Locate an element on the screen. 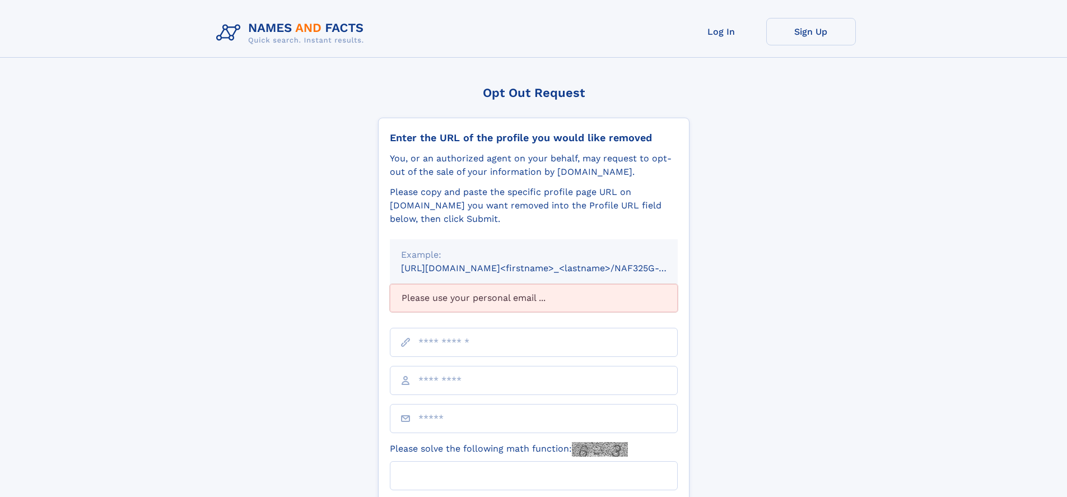 Image resolution: width=1067 pixels, height=497 pixels. a: Log In is located at coordinates (722, 31).